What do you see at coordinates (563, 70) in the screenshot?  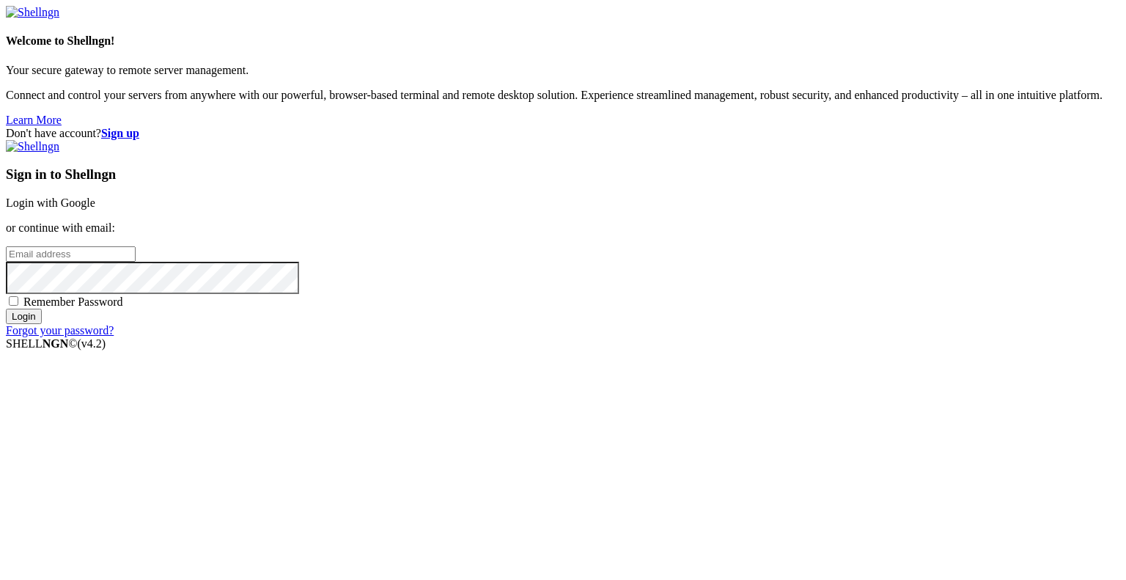 I see `p: Your secure gateway to remote server management.` at bounding box center [563, 70].